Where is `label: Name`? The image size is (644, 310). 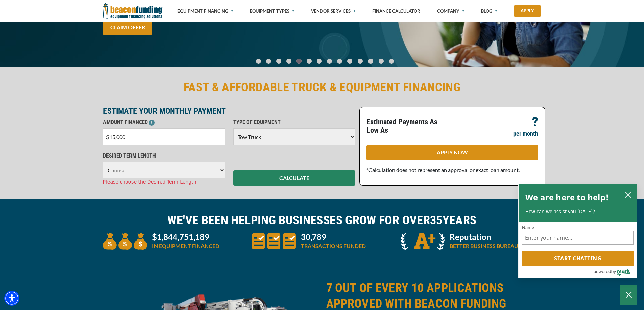
label: Name is located at coordinates (577, 228).